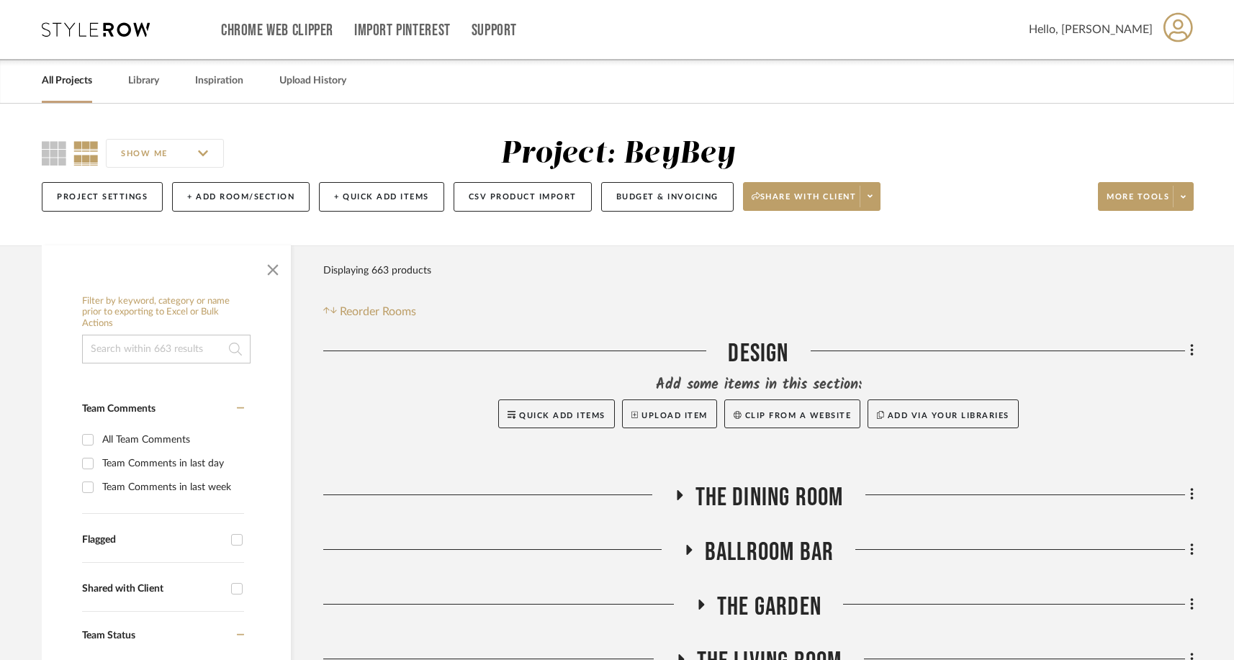  I want to click on button: More tools, so click(1146, 197).